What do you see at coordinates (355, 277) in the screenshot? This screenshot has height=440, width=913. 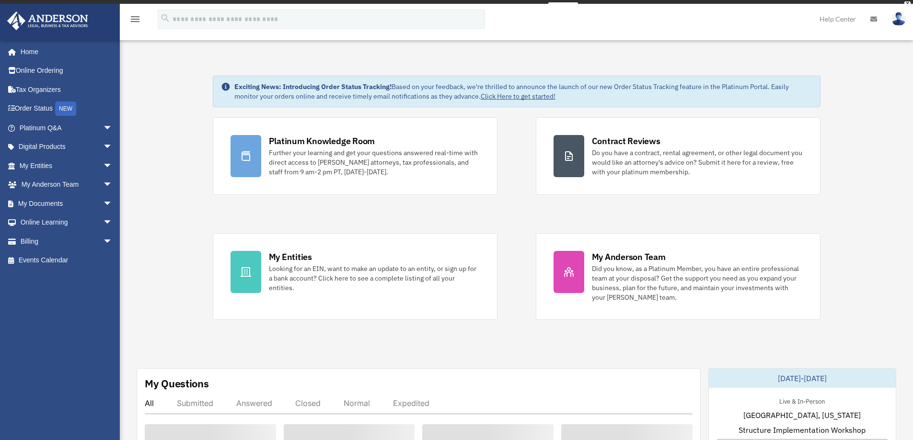 I see `a: My Entities Looking for an EIN, want to make an update to an entity, or sign up for a bank accoun...` at bounding box center [355, 277].